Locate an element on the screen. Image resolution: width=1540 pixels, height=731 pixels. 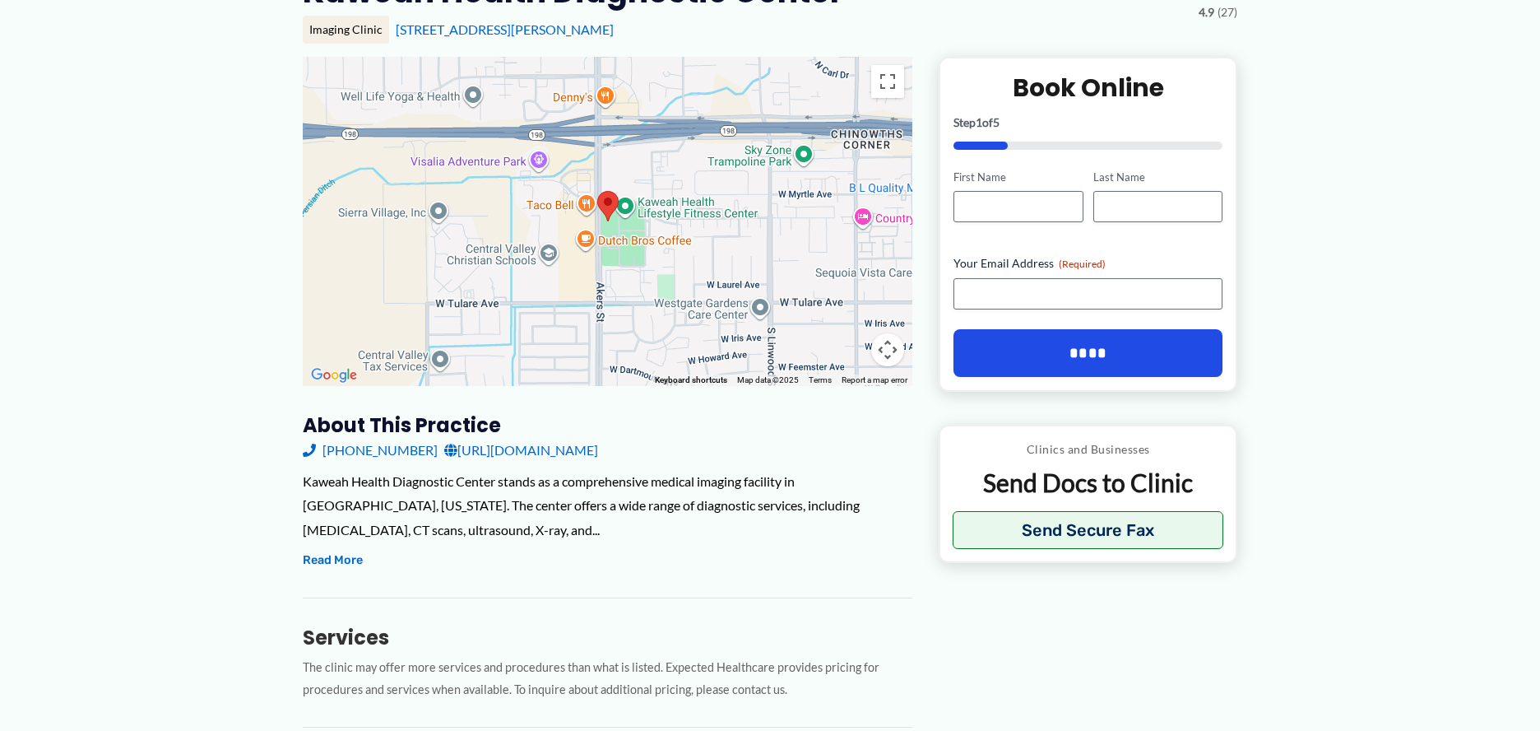
button: Map camera controls is located at coordinates (888, 350).